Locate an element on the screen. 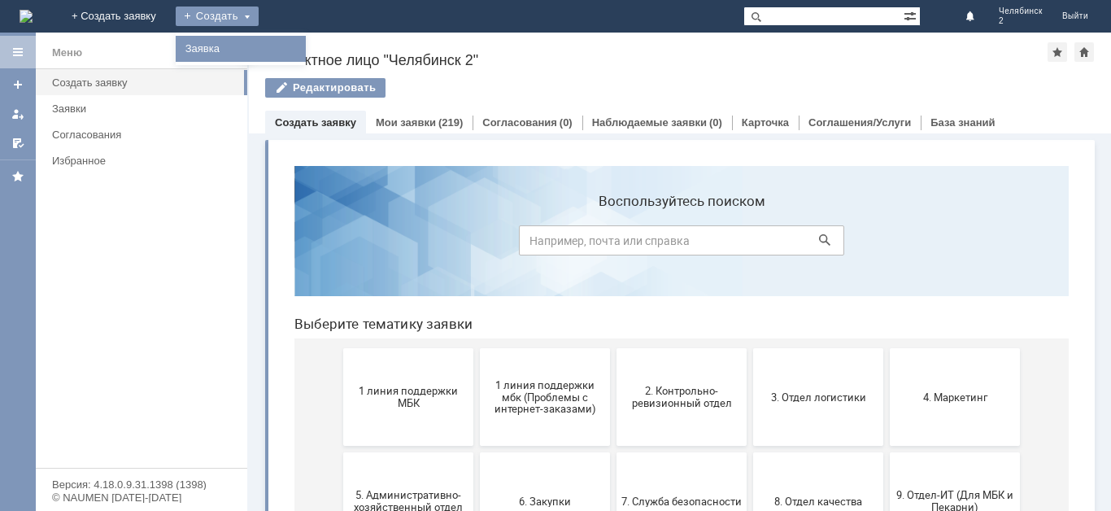 This screenshot has height=511, width=1111. button: Финансовый отдел is located at coordinates (674, 452).